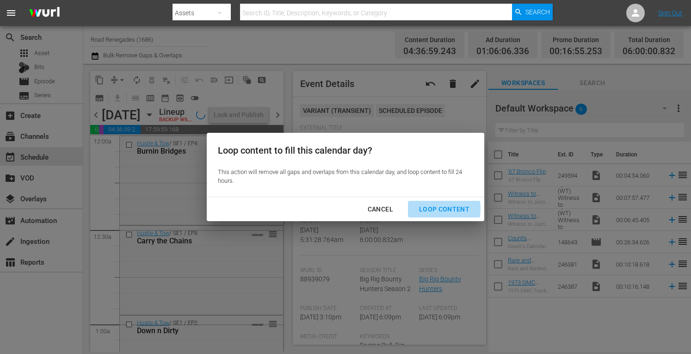 The width and height of the screenshot is (691, 354). I want to click on span: menu, so click(11, 13).